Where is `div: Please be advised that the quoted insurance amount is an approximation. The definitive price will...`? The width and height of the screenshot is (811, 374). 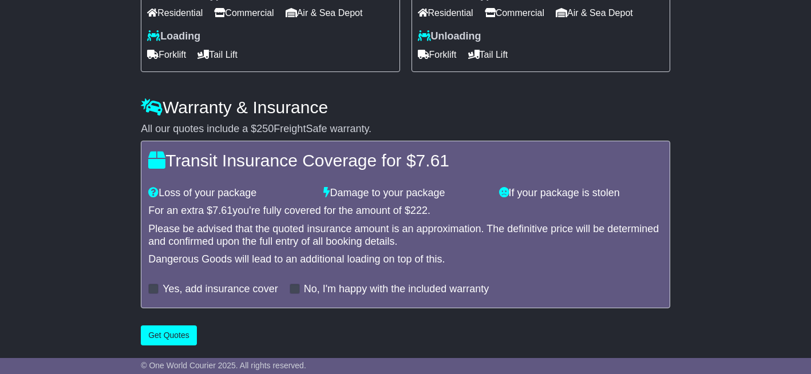 div: Please be advised that the quoted insurance amount is an approximation. The definitive price will... is located at coordinates (405, 235).